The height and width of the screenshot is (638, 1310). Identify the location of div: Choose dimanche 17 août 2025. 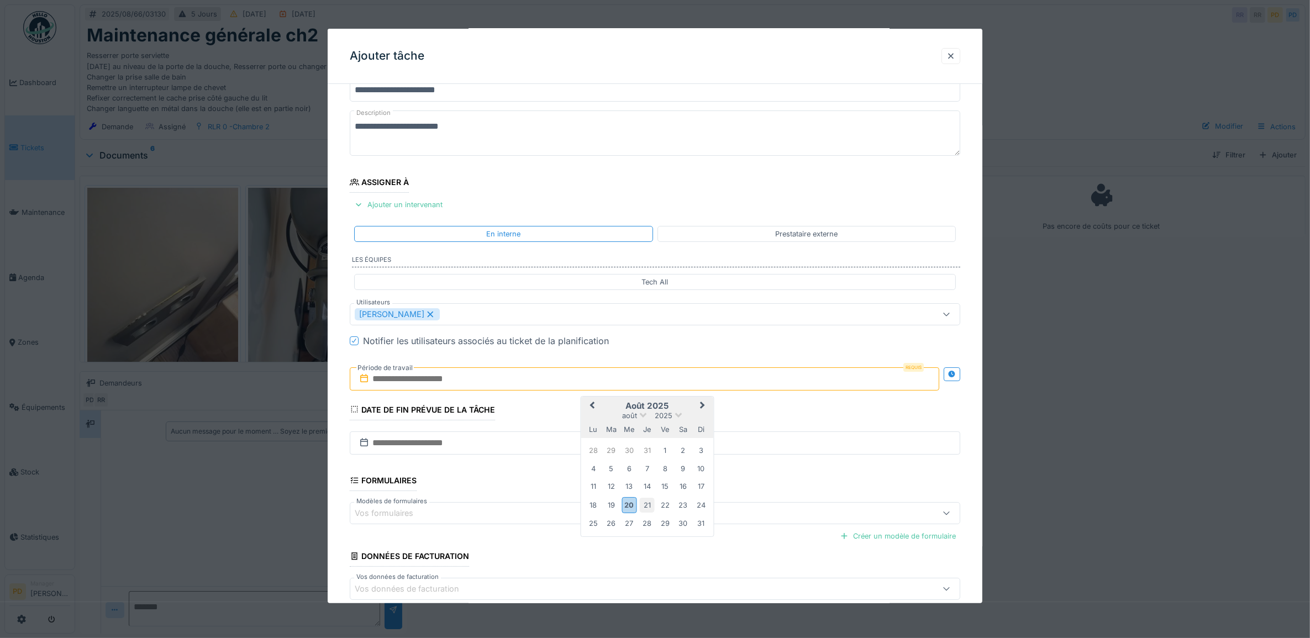
(701, 486).